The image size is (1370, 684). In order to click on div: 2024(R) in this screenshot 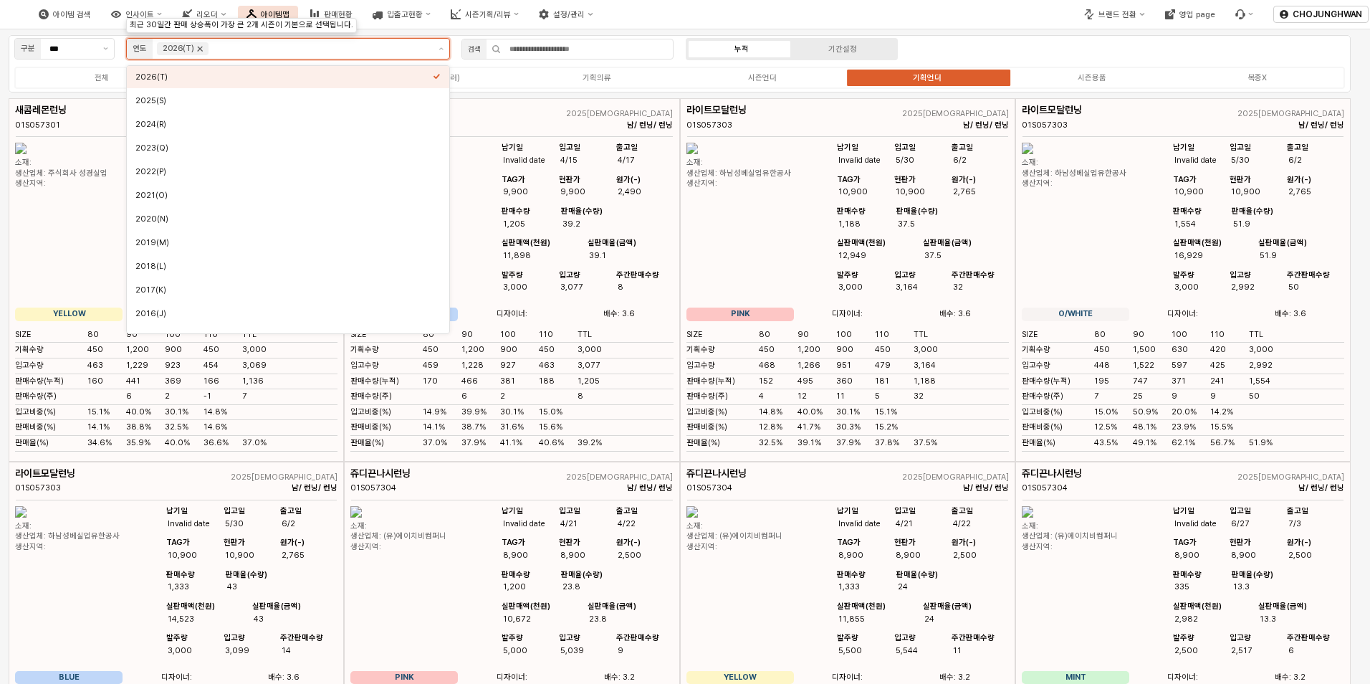, I will do `click(284, 124)`.